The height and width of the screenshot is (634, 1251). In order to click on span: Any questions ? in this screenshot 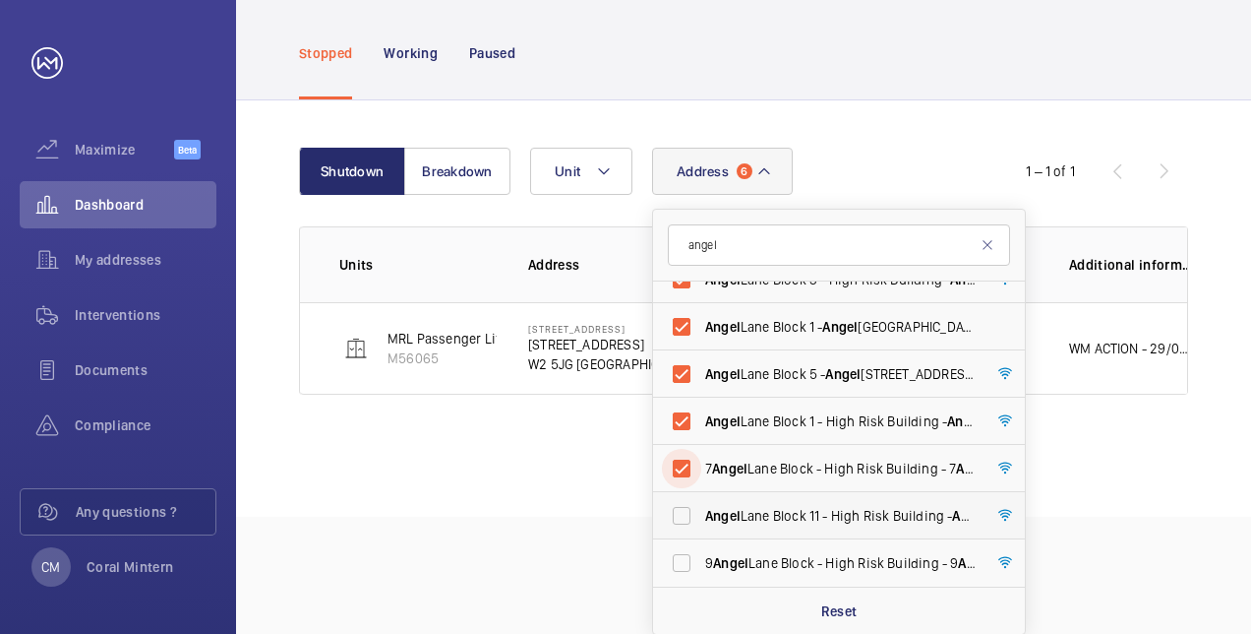, I will do `click(146, 512)`.